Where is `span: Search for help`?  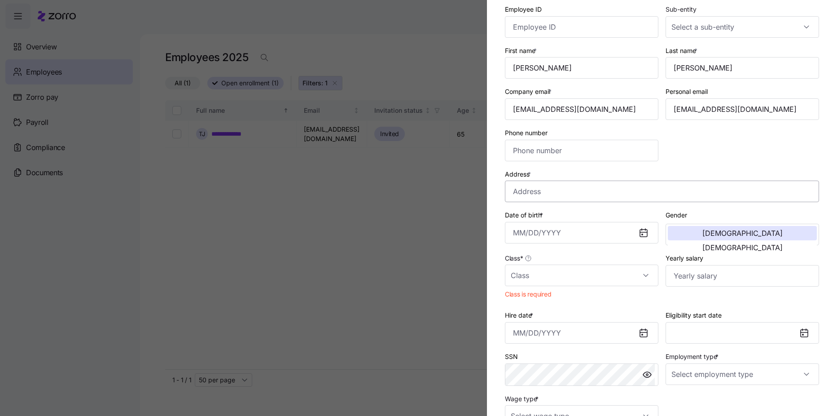 span: Search for help is located at coordinates (45, 148).